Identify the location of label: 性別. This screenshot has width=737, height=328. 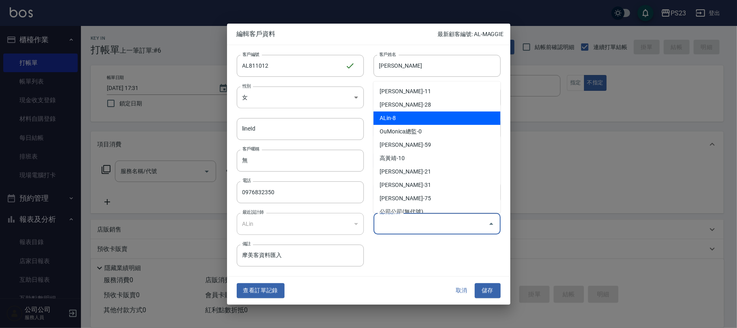
(247, 85).